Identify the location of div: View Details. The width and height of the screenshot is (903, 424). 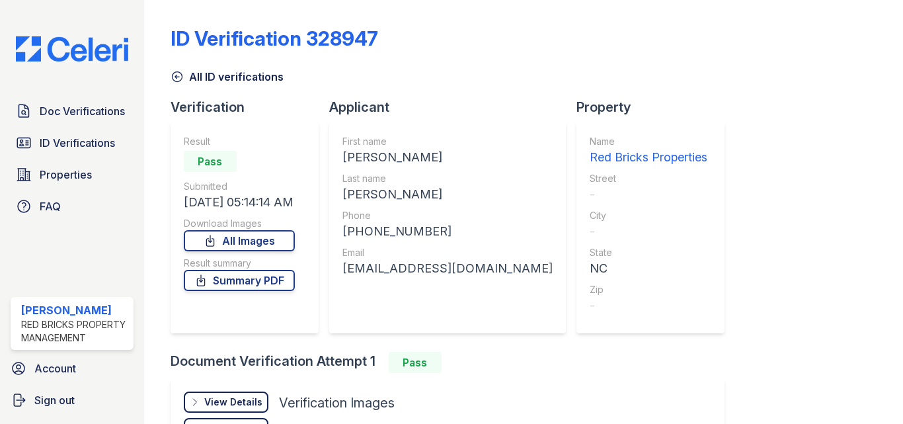
(233, 402).